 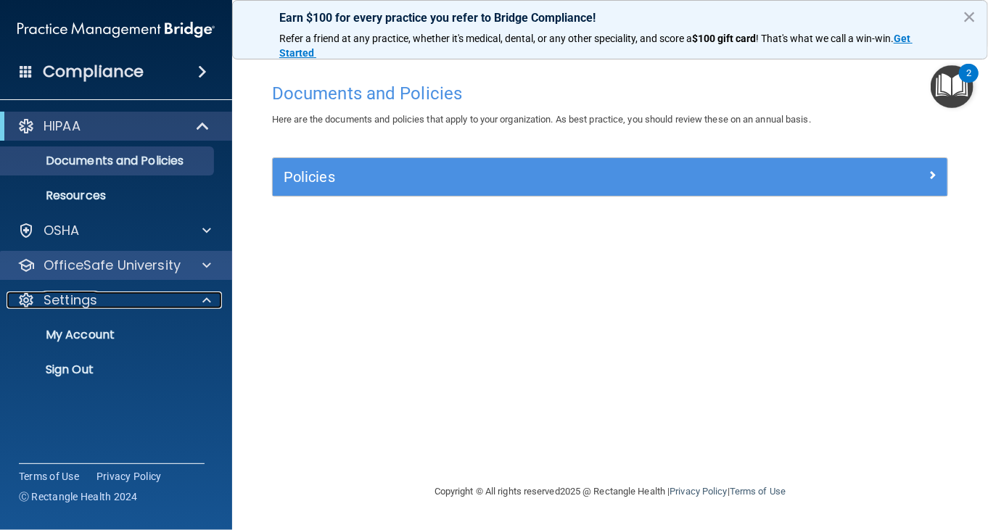 What do you see at coordinates (541, 119) in the screenshot?
I see `span: Here are the documents and policies that apply to your organization. As best practice, you should...` at bounding box center [541, 119].